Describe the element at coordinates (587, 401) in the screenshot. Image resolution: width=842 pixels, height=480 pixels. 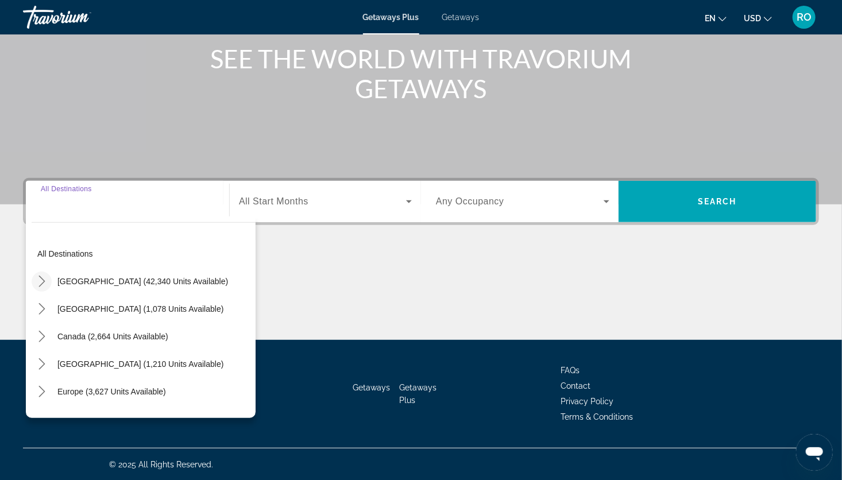
I see `a: Privacy Policy` at that location.